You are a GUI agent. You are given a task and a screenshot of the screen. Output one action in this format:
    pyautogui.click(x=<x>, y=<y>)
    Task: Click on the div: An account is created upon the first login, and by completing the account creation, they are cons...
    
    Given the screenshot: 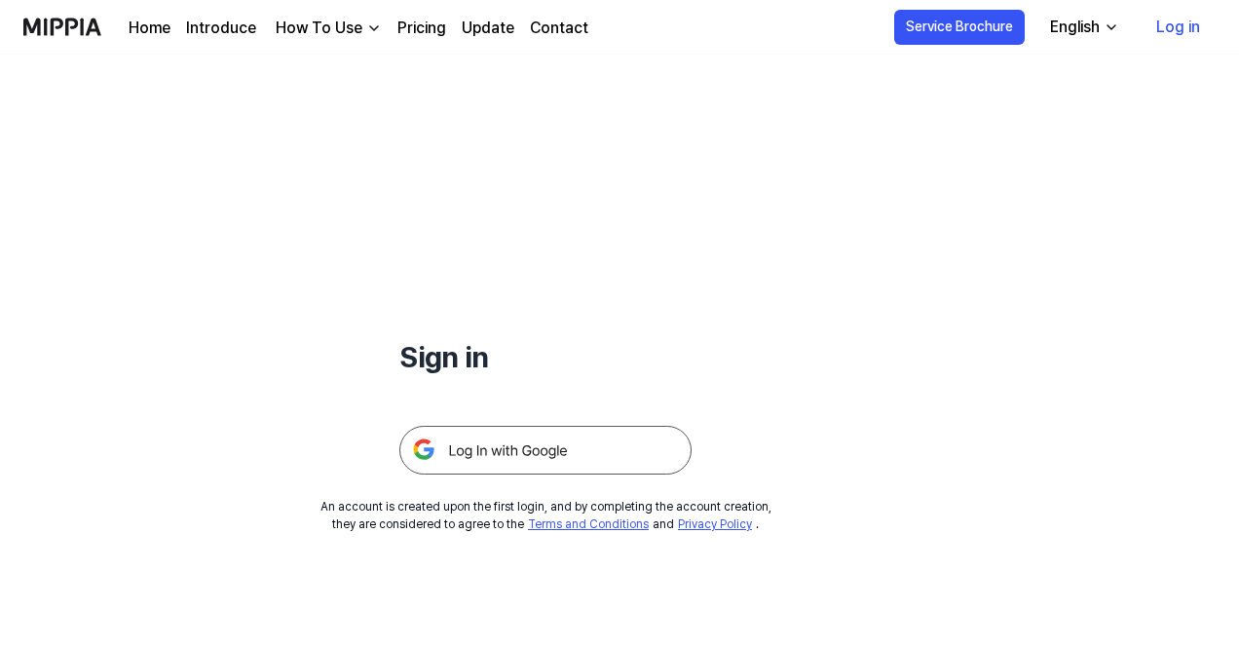 What is the action you would take?
    pyautogui.click(x=546, y=515)
    